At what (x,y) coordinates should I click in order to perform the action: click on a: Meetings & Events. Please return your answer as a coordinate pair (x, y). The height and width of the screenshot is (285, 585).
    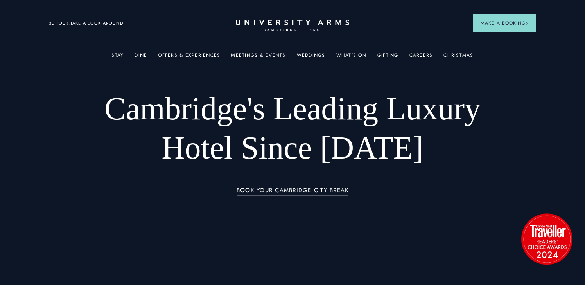
    Looking at the image, I should click on (258, 58).